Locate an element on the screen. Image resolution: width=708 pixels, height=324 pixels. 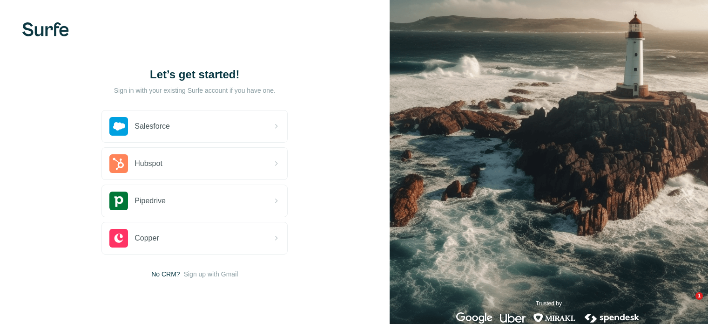
img: salesforce's logo is located at coordinates (119, 126).